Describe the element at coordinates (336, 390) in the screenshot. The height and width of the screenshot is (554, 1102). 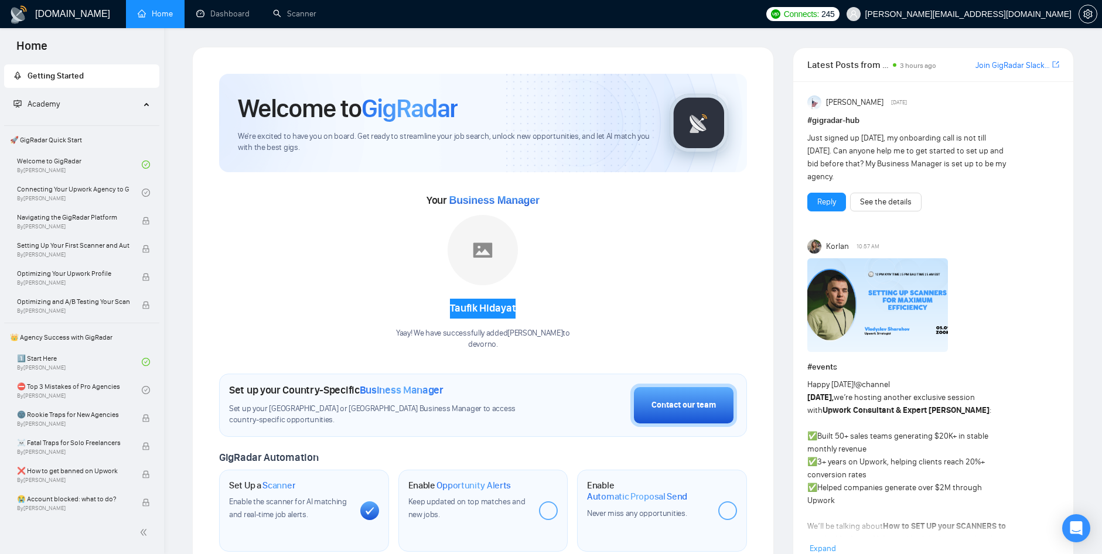
I see `h1: Set up your Country-Specific` at that location.